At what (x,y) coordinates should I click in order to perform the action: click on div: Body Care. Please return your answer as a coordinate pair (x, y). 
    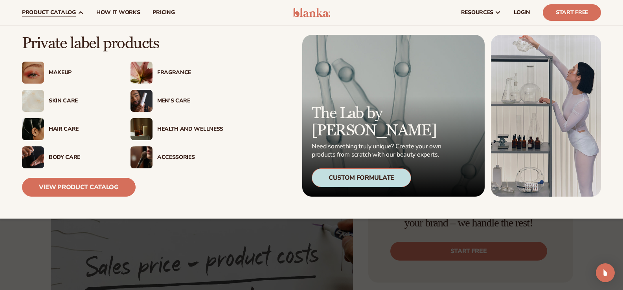
    Looking at the image, I should click on (82, 158).